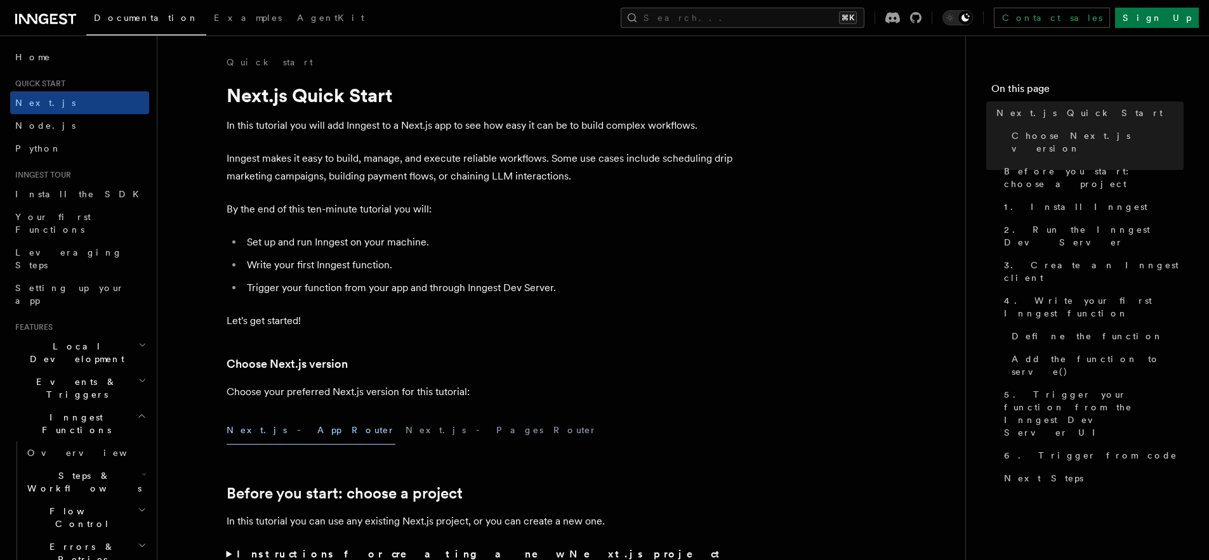 The width and height of the screenshot is (1209, 560). What do you see at coordinates (86, 518) in the screenshot?
I see `button: Flow Control` at bounding box center [86, 518].